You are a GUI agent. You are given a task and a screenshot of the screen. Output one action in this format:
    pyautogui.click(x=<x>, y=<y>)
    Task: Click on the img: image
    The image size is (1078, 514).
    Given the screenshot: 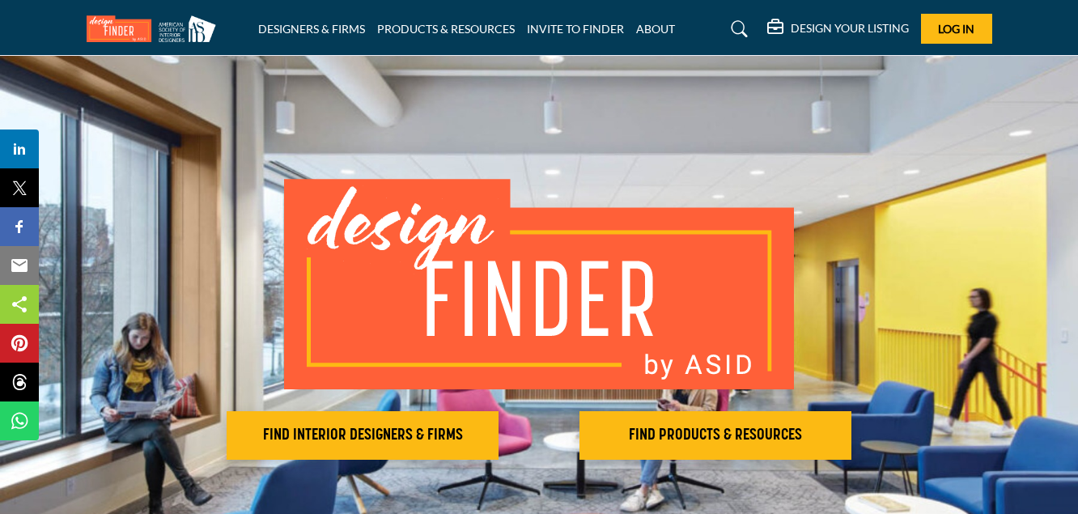 What is the action you would take?
    pyautogui.click(x=539, y=284)
    